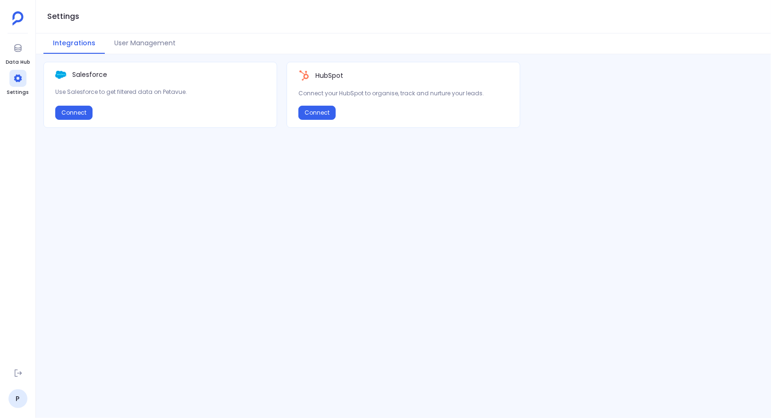  I want to click on span: Settings, so click(18, 93).